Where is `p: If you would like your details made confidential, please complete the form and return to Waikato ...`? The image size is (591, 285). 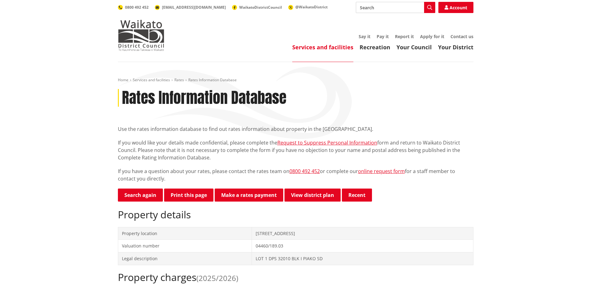
p: If you would like your details made confidential, please complete the form and return to Waikato ... is located at coordinates (296, 150).